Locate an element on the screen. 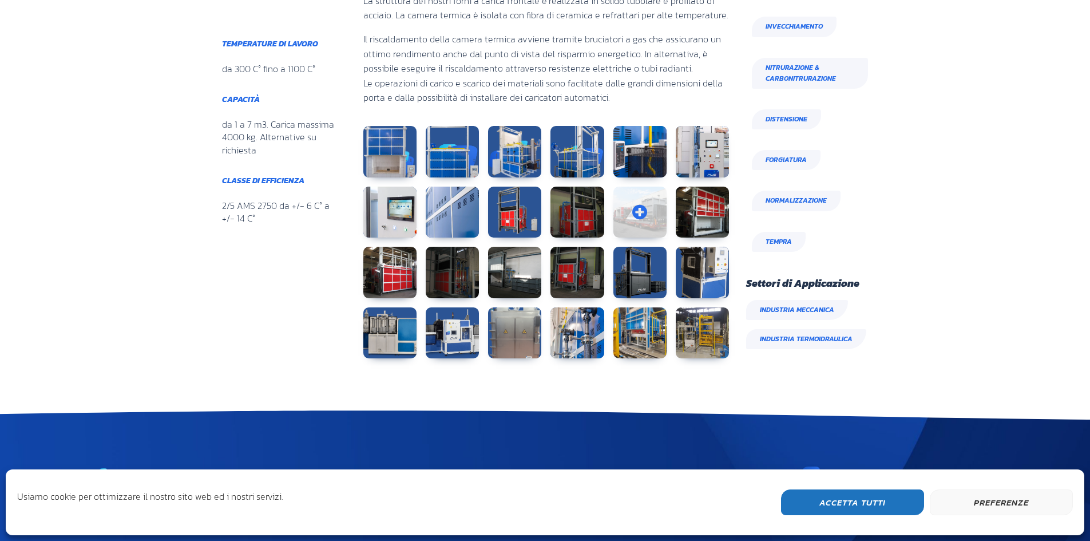 The image size is (1090, 541). h6: Classe di efficienza is located at coordinates (278, 181).